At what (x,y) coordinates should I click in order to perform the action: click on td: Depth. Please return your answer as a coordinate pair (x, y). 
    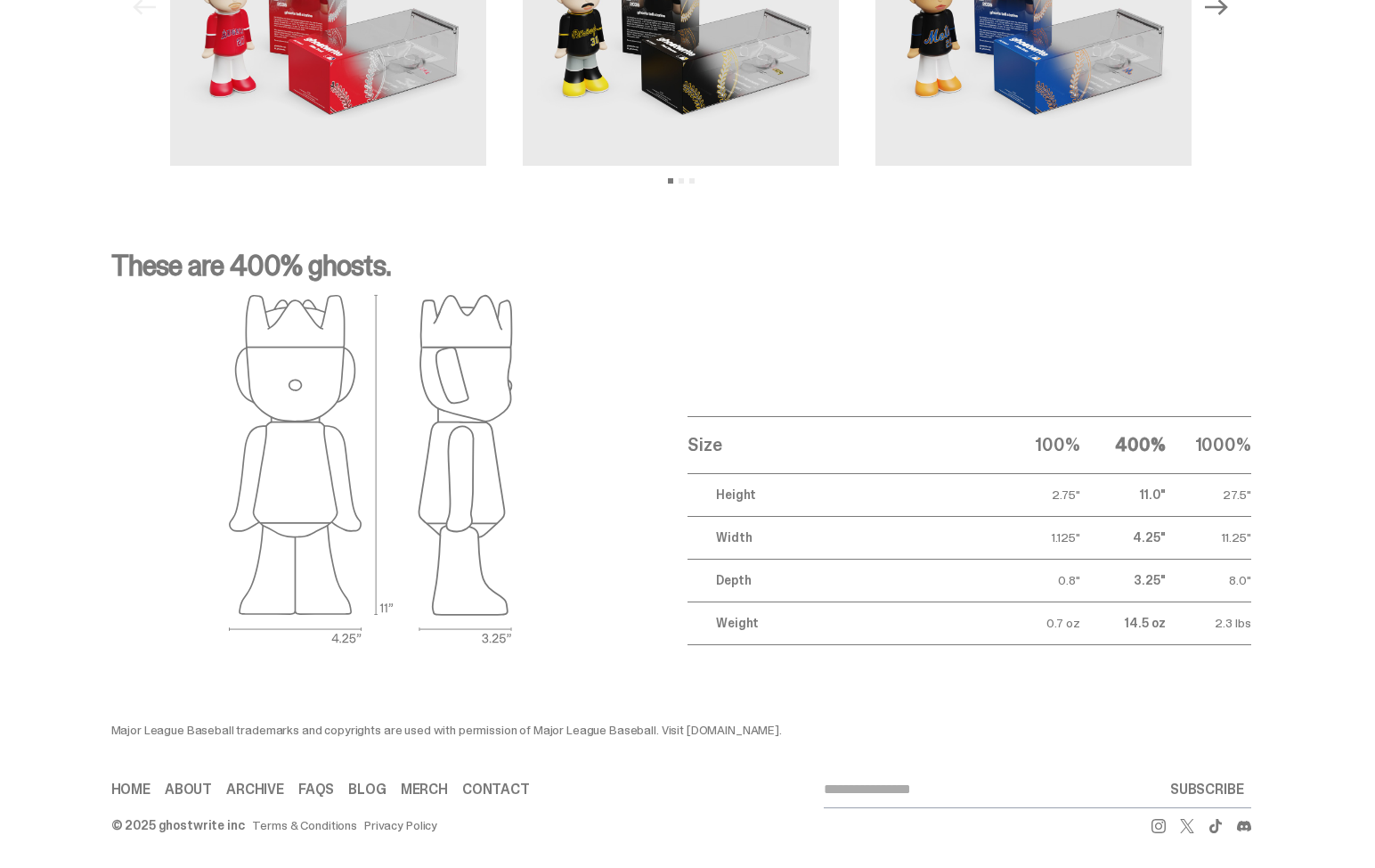
    Looking at the image, I should click on (841, 580).